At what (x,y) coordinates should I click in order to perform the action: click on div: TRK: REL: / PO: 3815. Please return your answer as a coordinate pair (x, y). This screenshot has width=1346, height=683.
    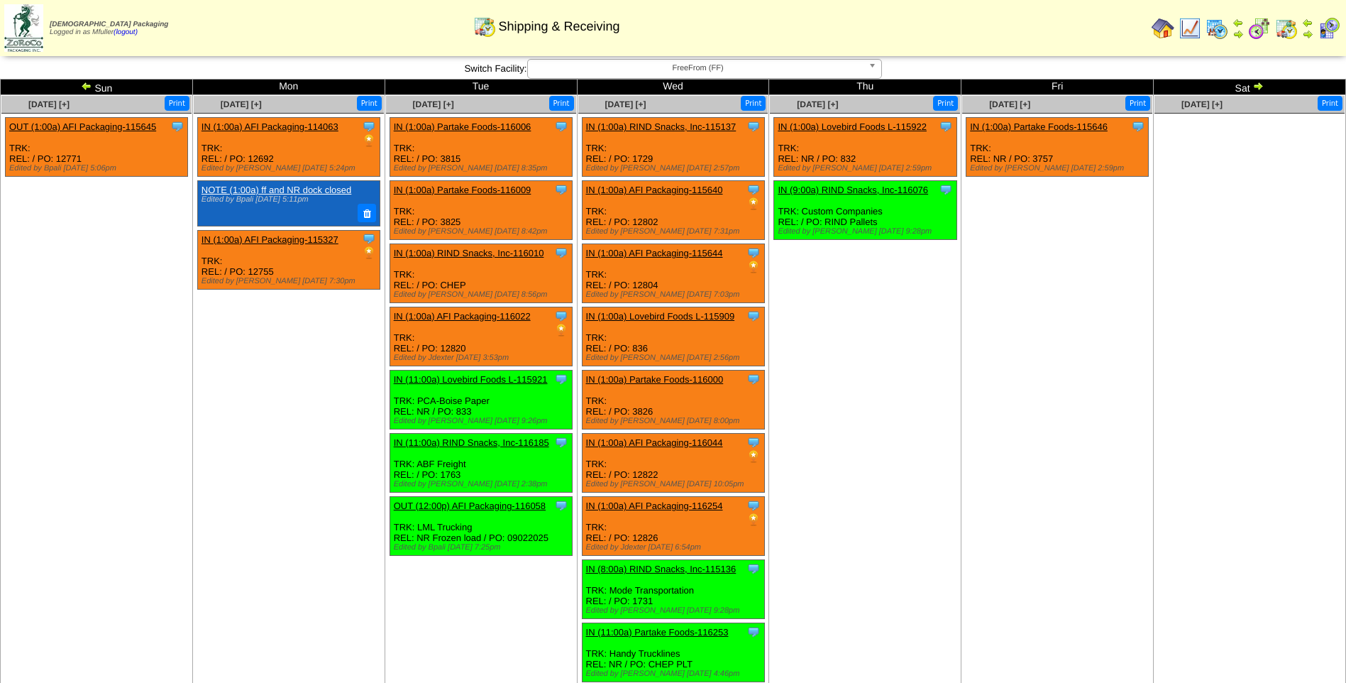
    Looking at the image, I should click on (480, 147).